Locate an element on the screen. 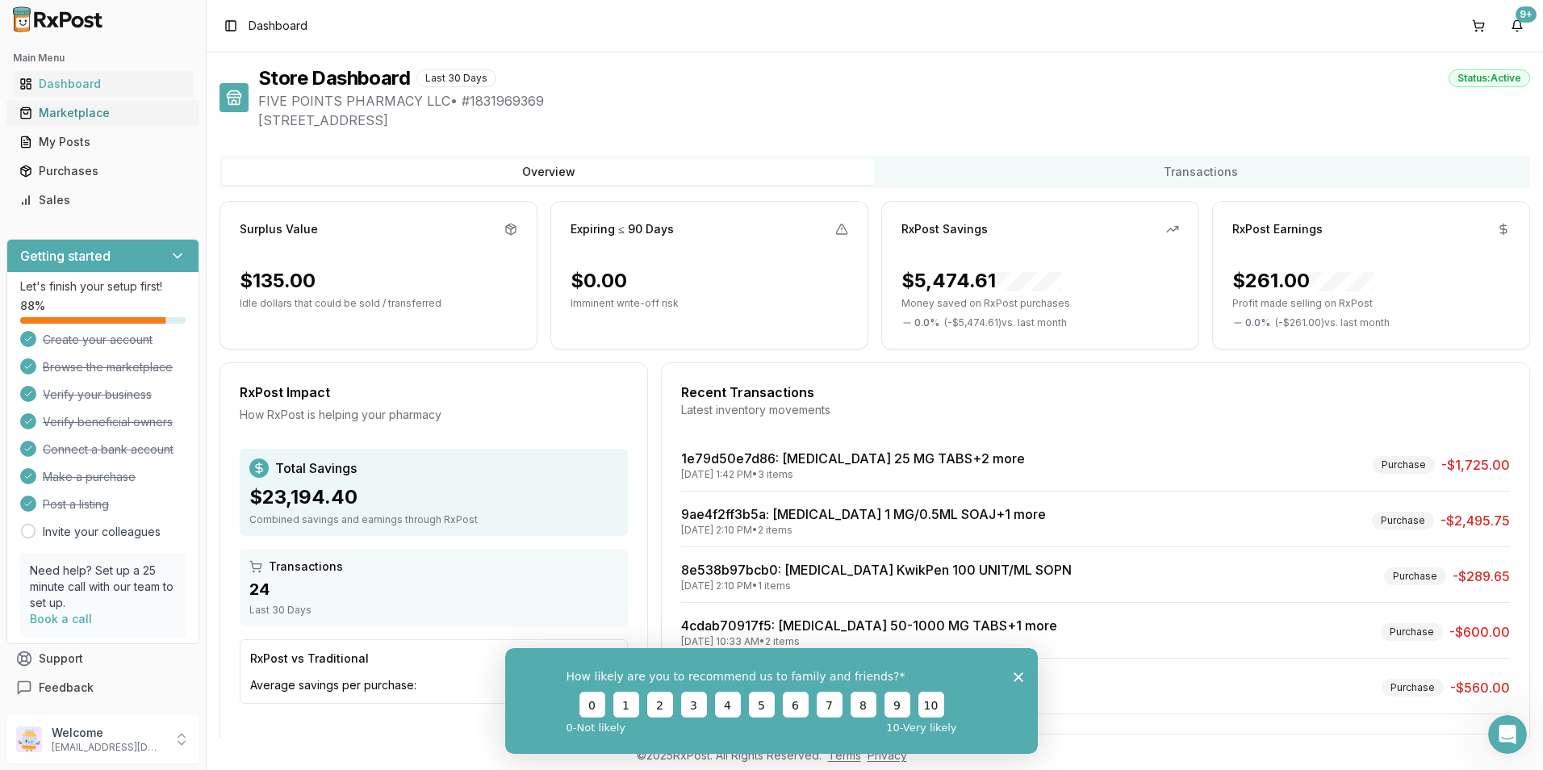 The width and height of the screenshot is (1543, 770). a: Book a call is located at coordinates (61, 618).